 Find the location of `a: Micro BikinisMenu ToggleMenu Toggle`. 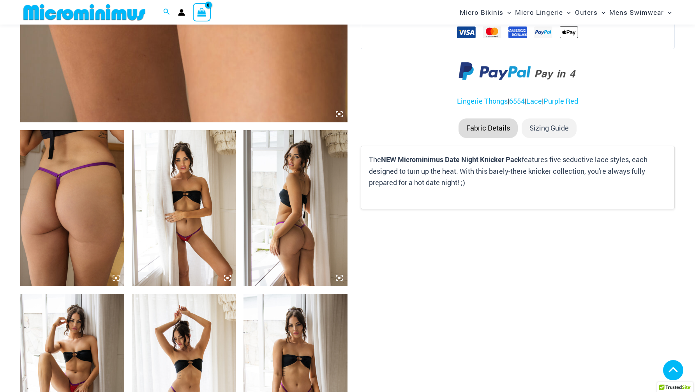

a: Micro BikinisMenu ToggleMenu Toggle is located at coordinates (485, 12).